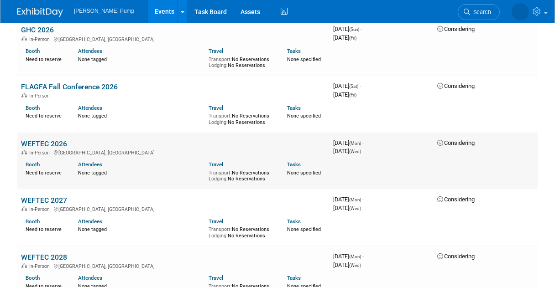  I want to click on a: Search, so click(479, 12).